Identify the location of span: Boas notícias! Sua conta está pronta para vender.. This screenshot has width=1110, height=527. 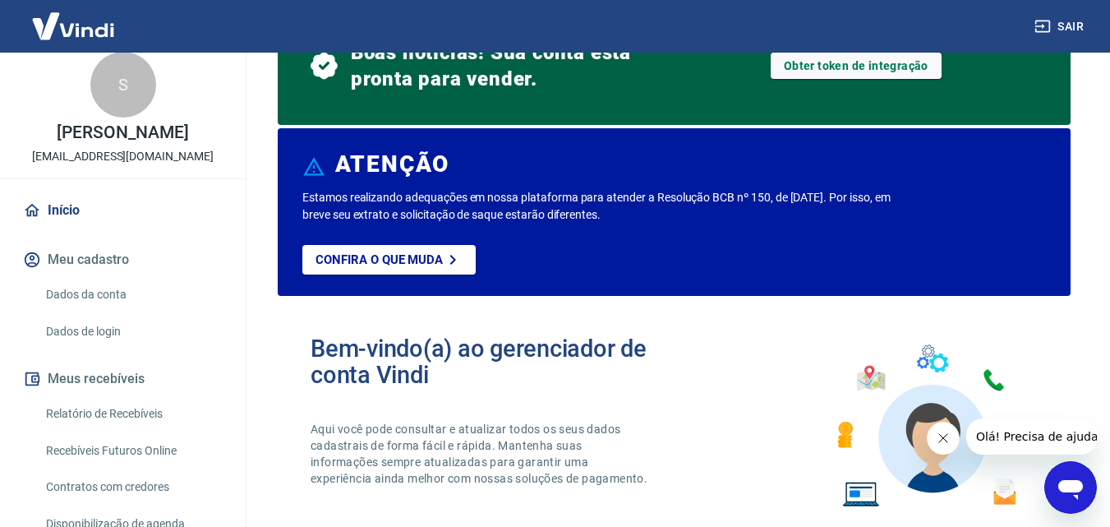
(513, 66).